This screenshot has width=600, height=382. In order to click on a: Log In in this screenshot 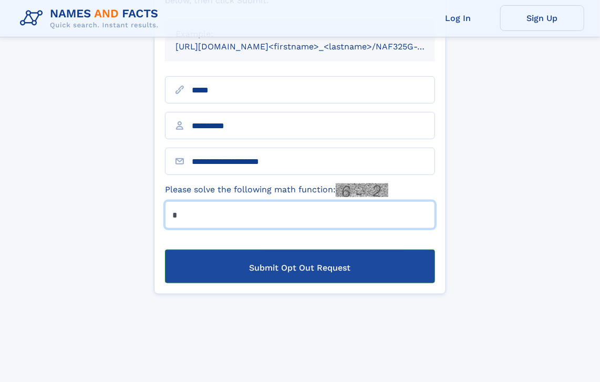, I will do `click(458, 18)`.